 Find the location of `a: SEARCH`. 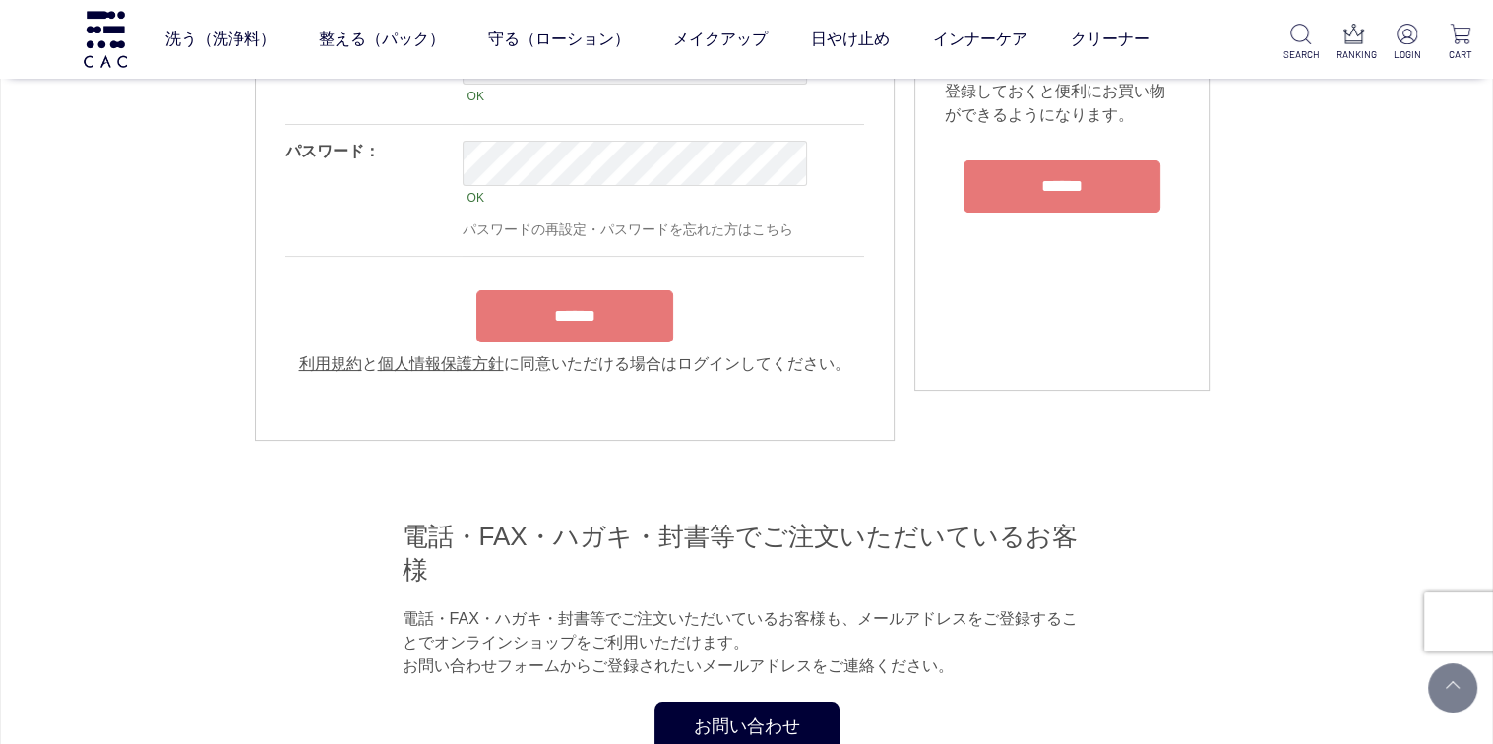

a: SEARCH is located at coordinates (1300, 42).